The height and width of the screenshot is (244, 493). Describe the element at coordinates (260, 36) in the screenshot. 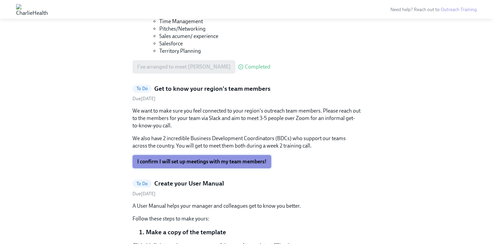

I see `li: Sales acumen/ experience` at that location.